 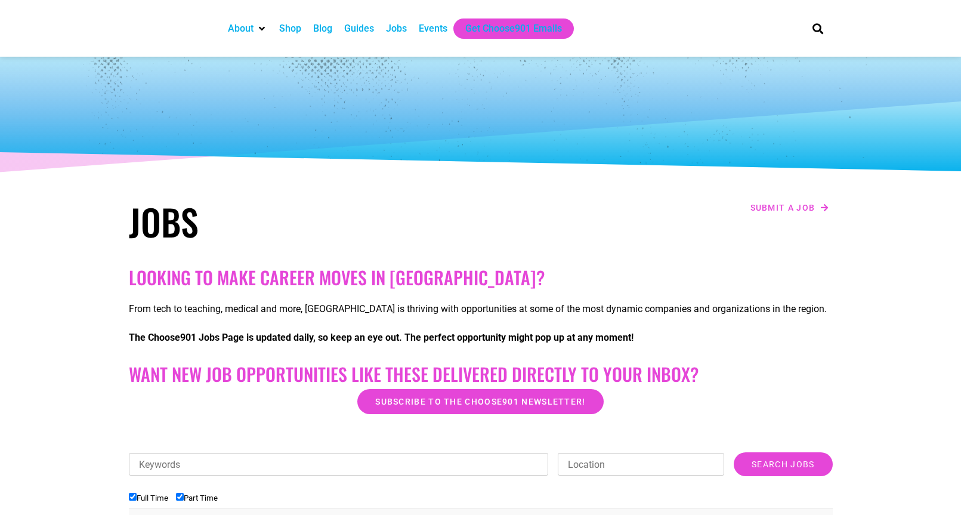 What do you see at coordinates (359, 29) in the screenshot?
I see `a: Guides` at bounding box center [359, 29].